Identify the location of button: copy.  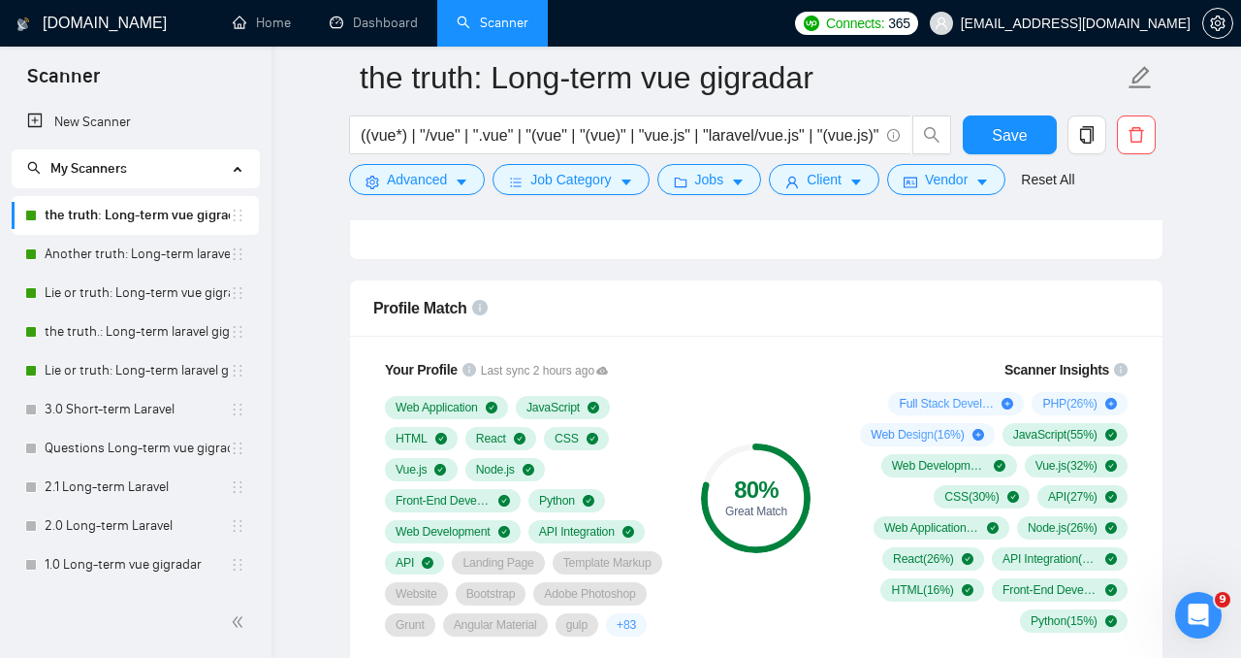
(1087, 135).